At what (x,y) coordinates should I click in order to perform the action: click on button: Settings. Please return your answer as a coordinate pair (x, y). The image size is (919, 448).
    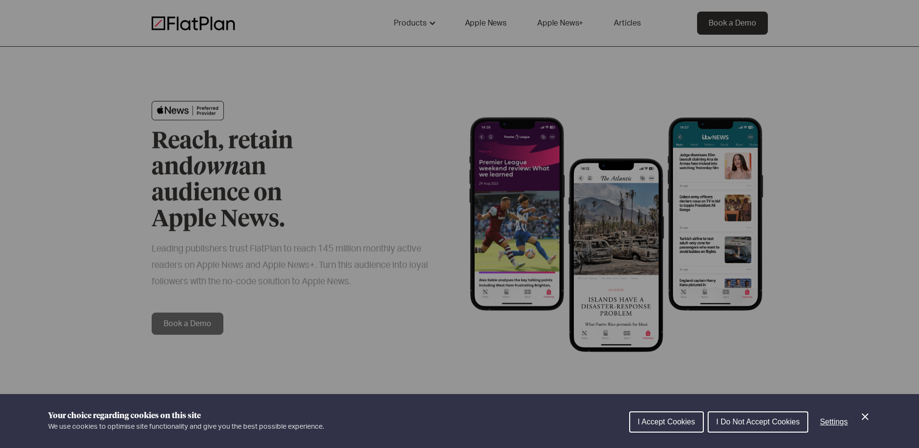
    Looking at the image, I should click on (834, 422).